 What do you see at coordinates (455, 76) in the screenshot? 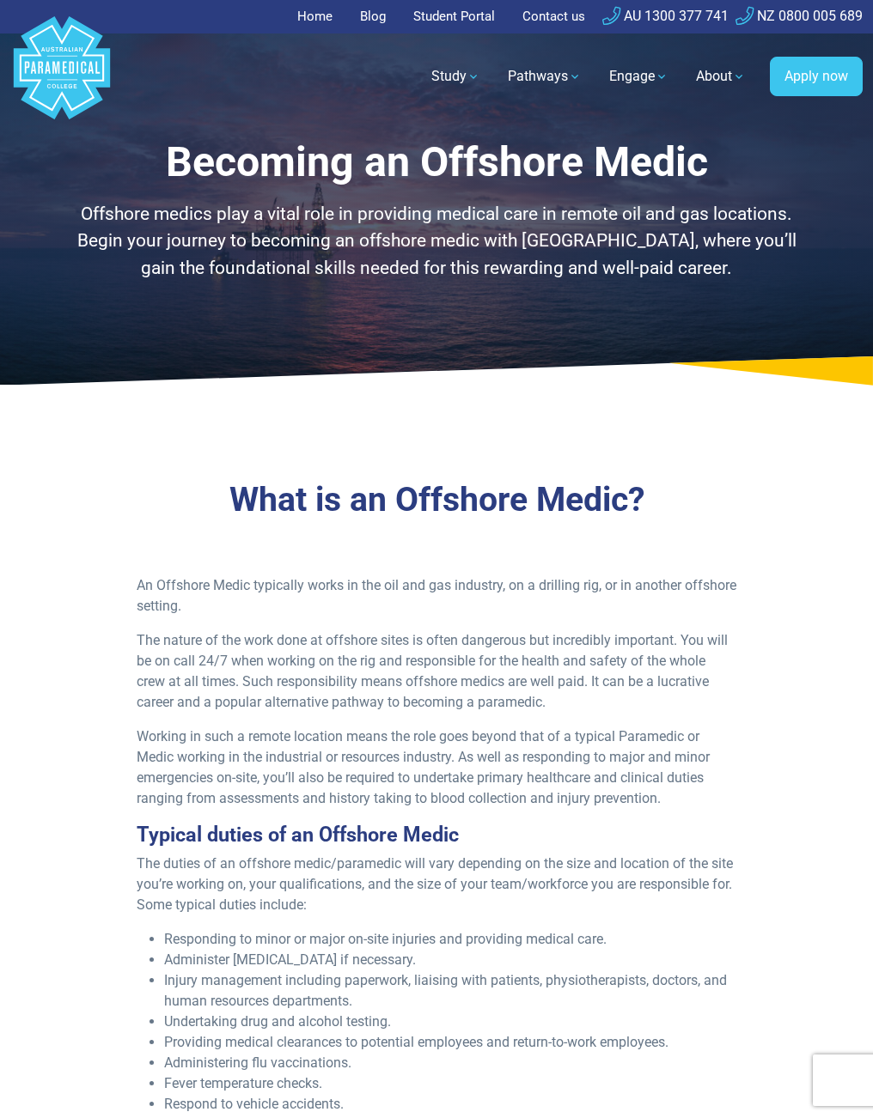
I see `a: Study` at bounding box center [455, 76].